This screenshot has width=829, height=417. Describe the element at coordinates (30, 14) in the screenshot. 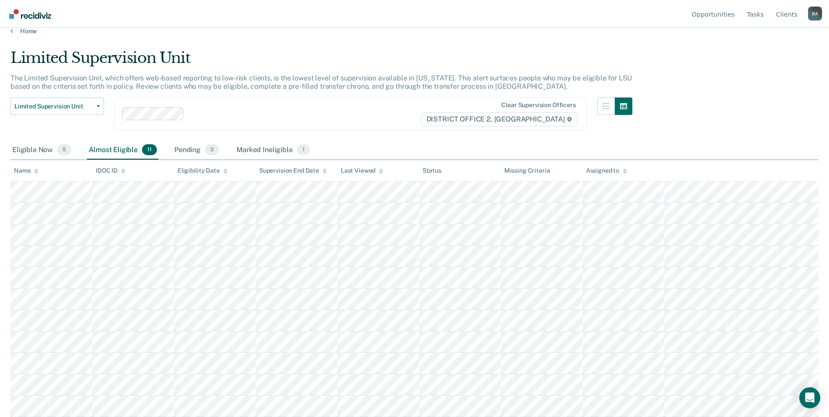

I see `img: Recidiviz` at that location.